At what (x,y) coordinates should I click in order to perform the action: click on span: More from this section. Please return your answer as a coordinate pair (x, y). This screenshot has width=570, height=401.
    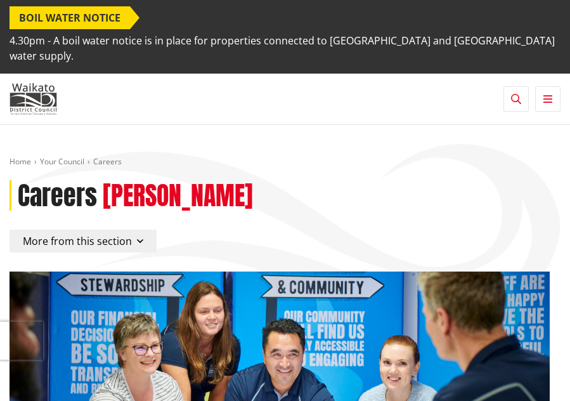
    Looking at the image, I should click on (77, 241).